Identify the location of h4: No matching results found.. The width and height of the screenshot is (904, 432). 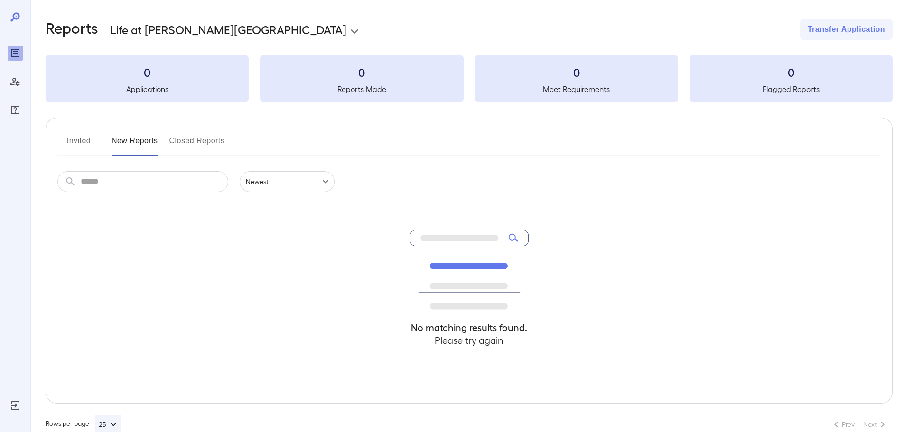
(469, 327).